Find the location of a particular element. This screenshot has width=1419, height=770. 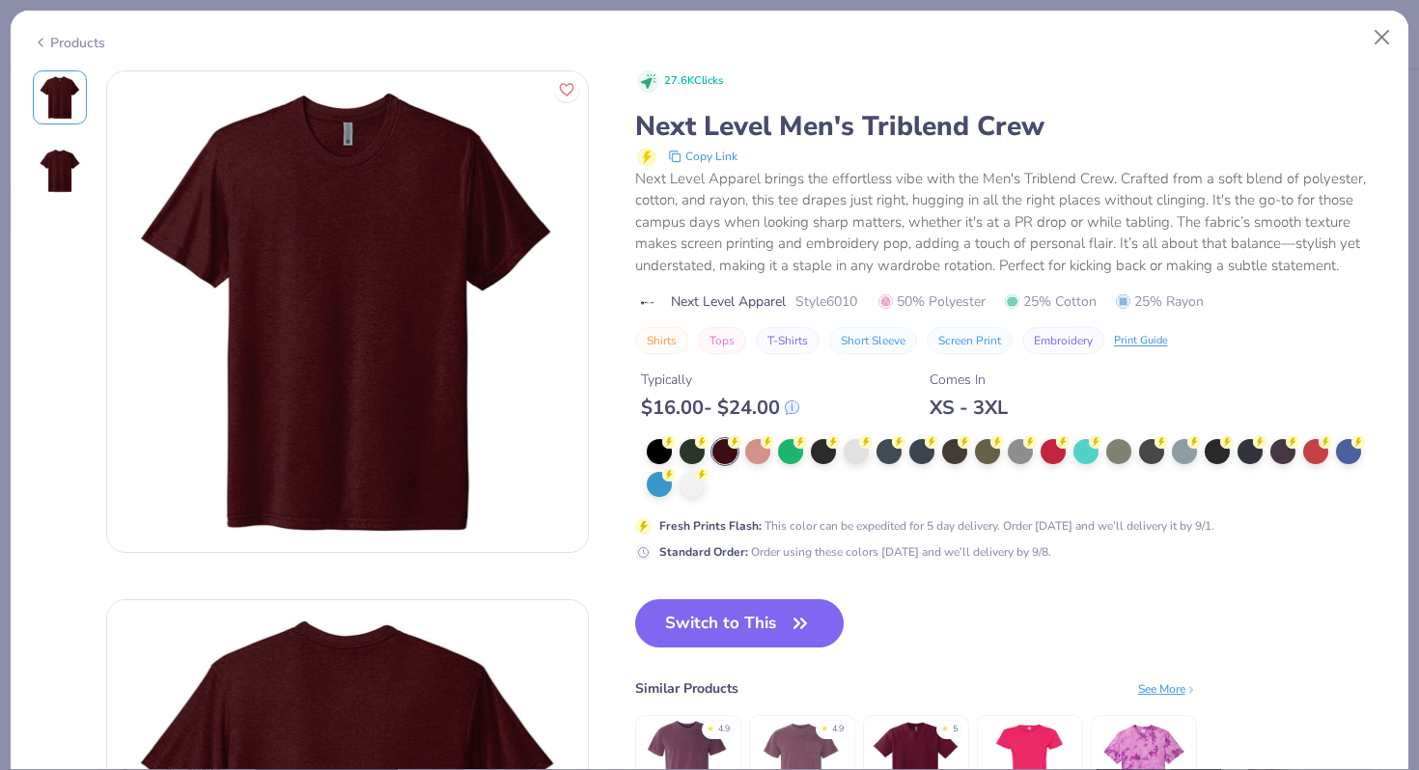

div: Typically is located at coordinates (720, 379).